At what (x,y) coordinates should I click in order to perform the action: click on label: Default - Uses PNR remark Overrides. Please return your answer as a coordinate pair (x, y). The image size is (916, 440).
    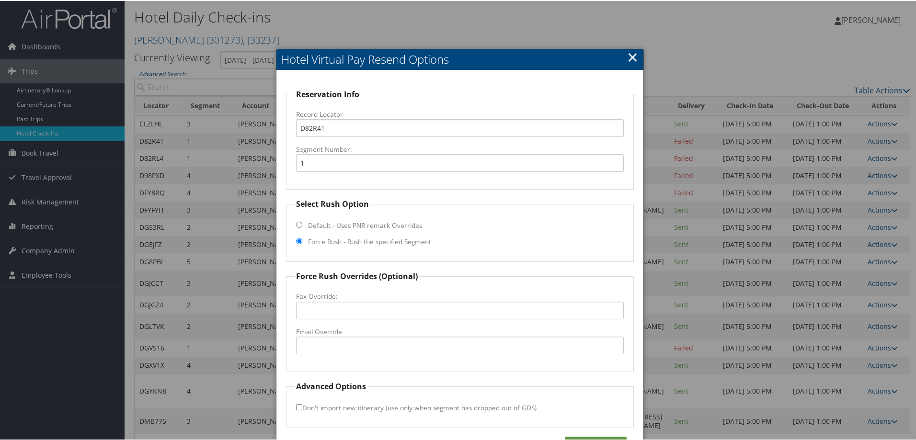
    Looking at the image, I should click on (365, 225).